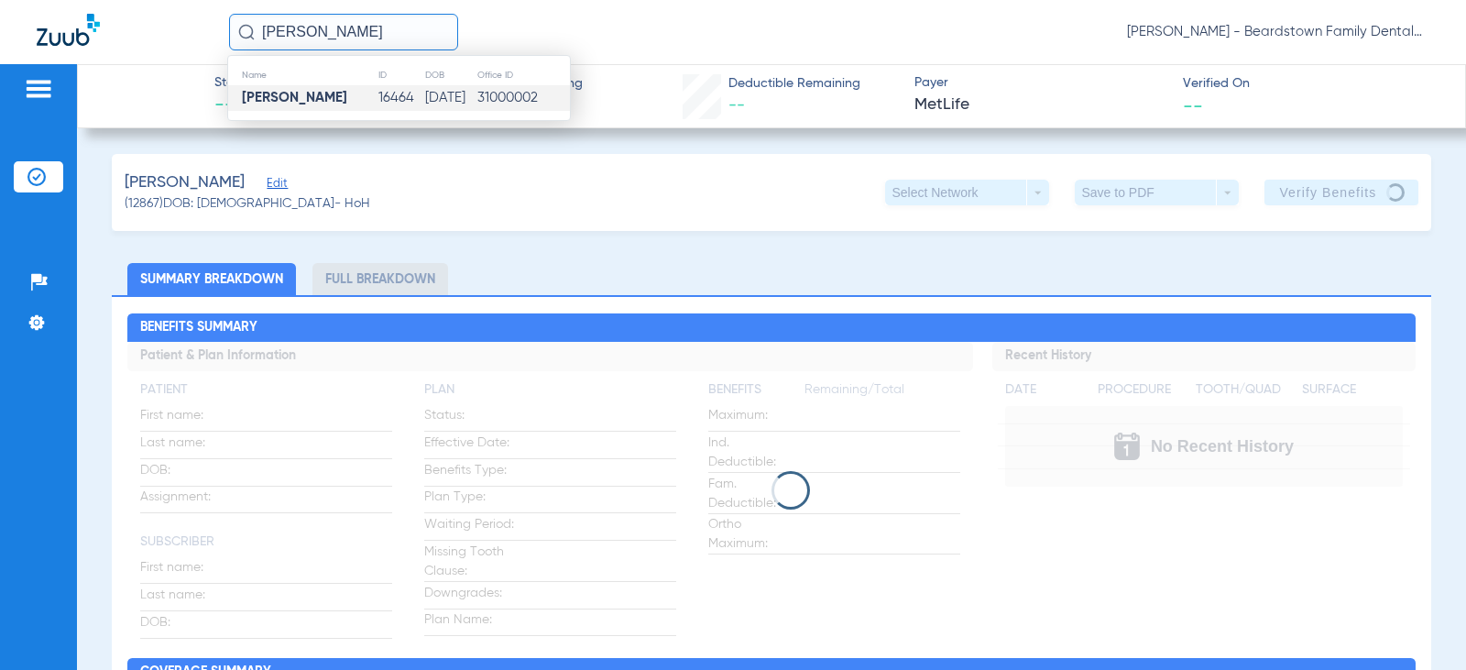 The image size is (1466, 670). Describe the element at coordinates (400, 98) in the screenshot. I see `td: 16464` at that location.